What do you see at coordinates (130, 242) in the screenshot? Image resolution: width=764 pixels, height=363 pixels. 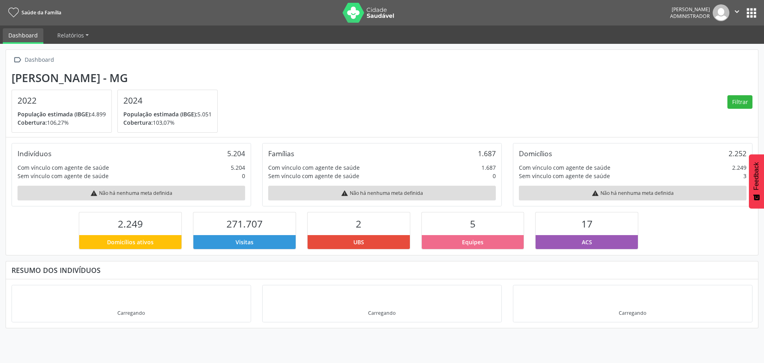 I see `span: Domicílios ativos` at bounding box center [130, 242].